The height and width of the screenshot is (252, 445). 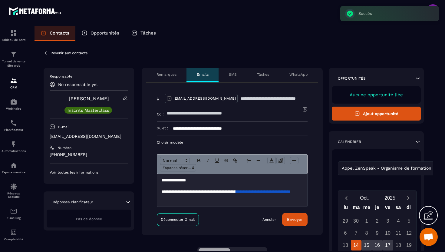 I want to click on p: E-mailing, so click(x=14, y=218).